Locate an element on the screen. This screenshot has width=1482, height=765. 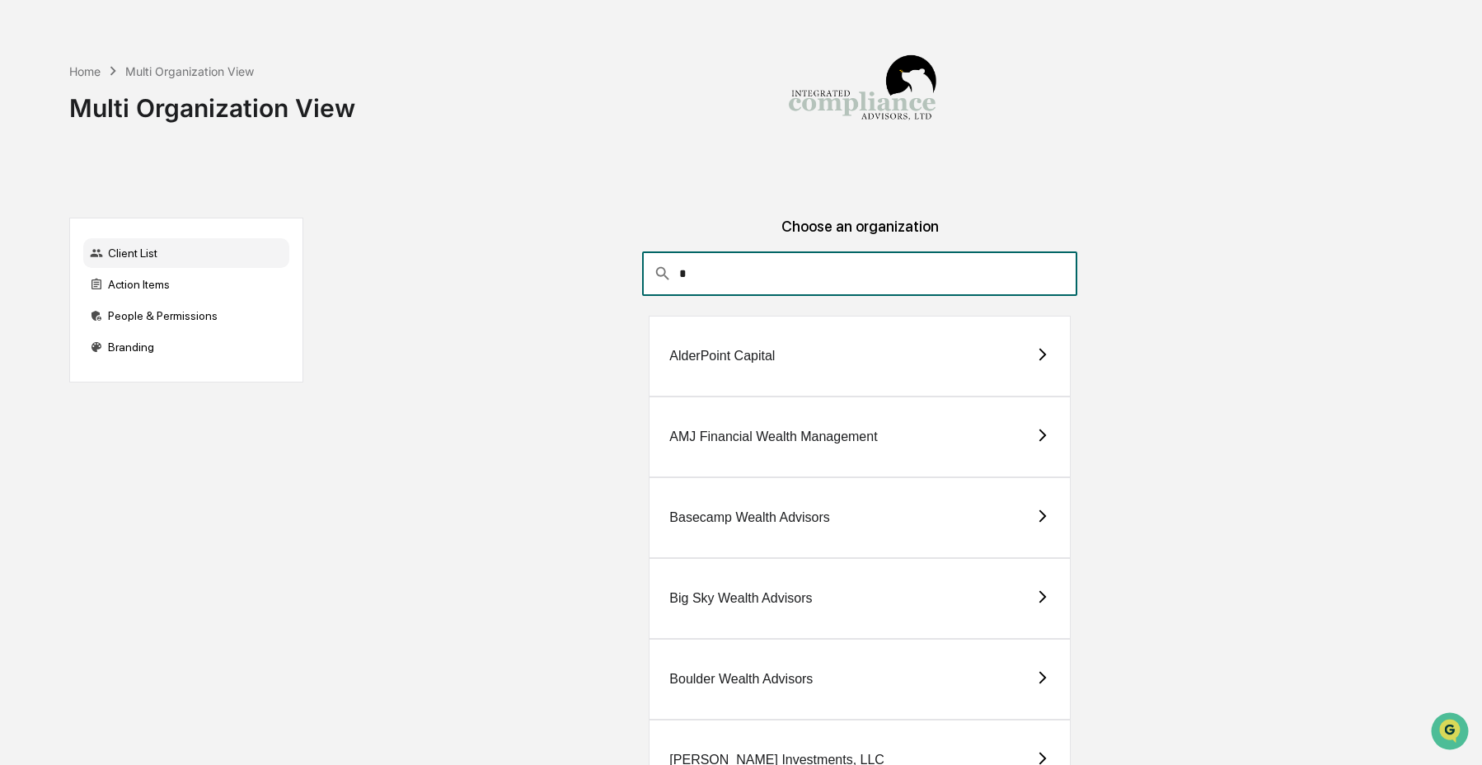
span: Attestations is located at coordinates (170, 216).